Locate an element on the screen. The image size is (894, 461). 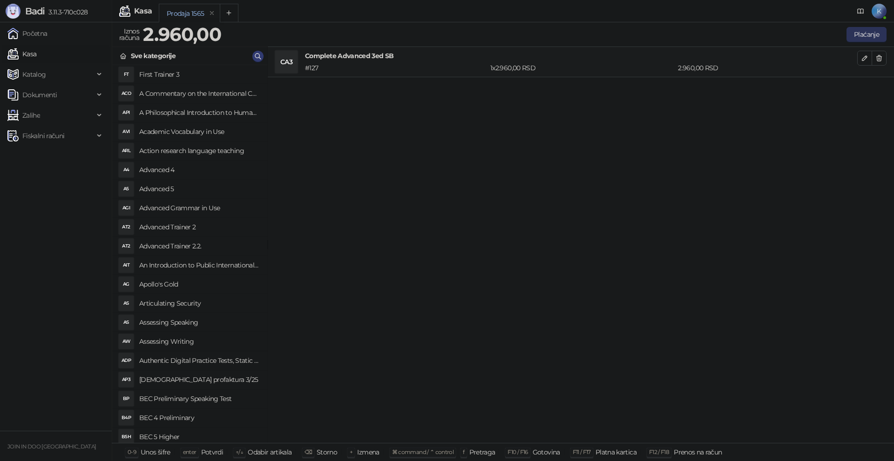
div: AVI is located at coordinates (126, 132).